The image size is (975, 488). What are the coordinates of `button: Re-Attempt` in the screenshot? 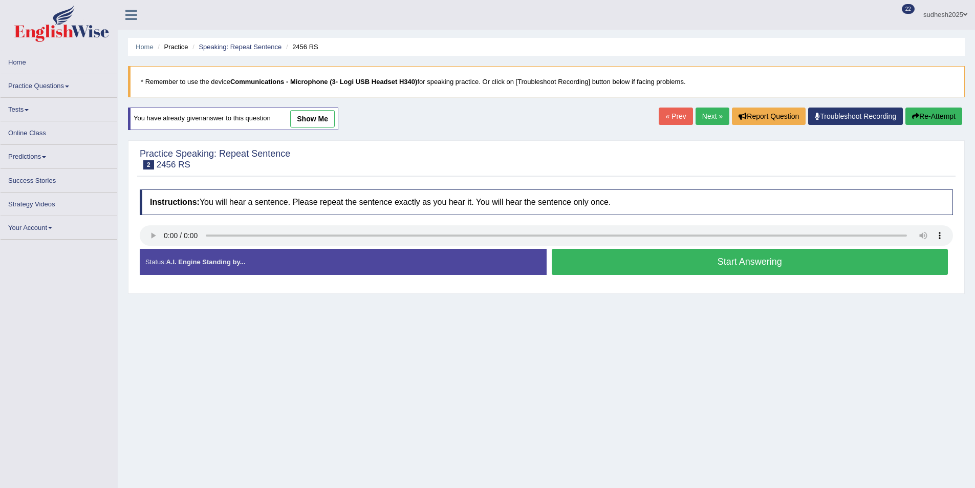 It's located at (934, 116).